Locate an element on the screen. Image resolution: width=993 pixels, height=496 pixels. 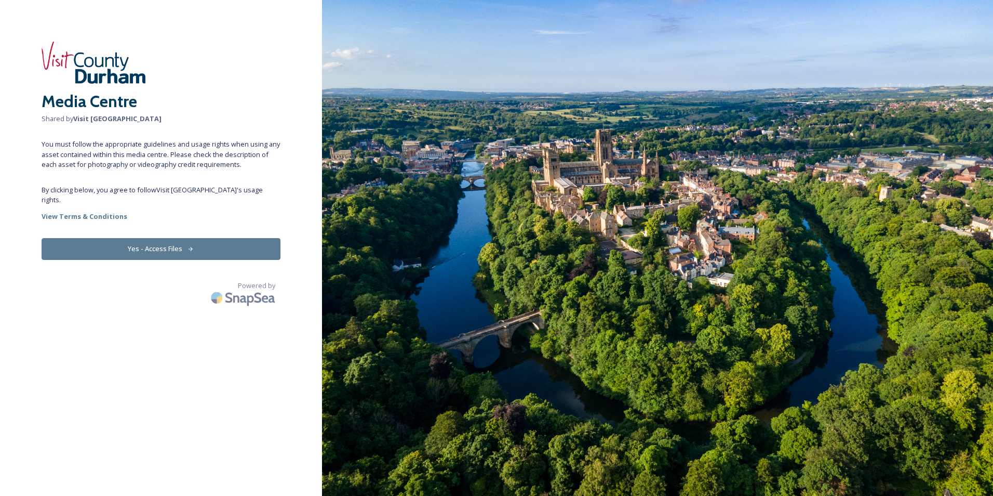
button: Yes - Access Files is located at coordinates (161, 248).